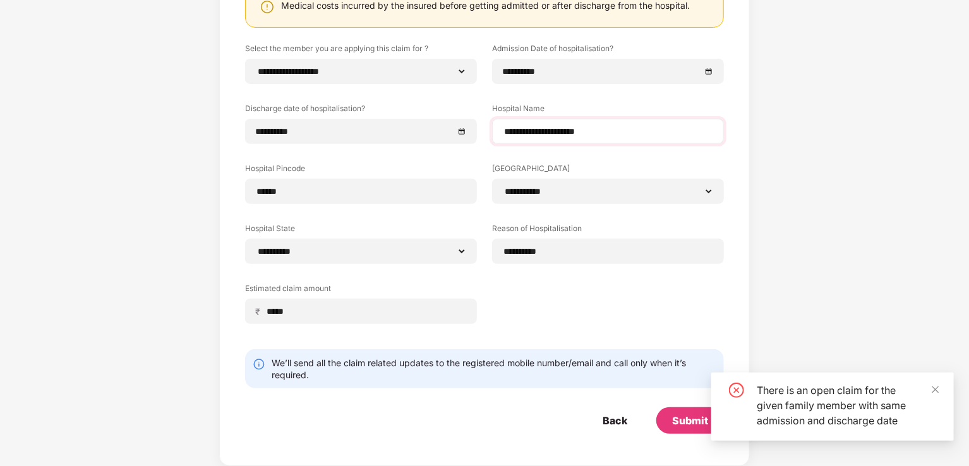 This screenshot has height=466, width=969. Describe the element at coordinates (608, 231) in the screenshot. I see `label: Reason of Hospitalisation` at that location.